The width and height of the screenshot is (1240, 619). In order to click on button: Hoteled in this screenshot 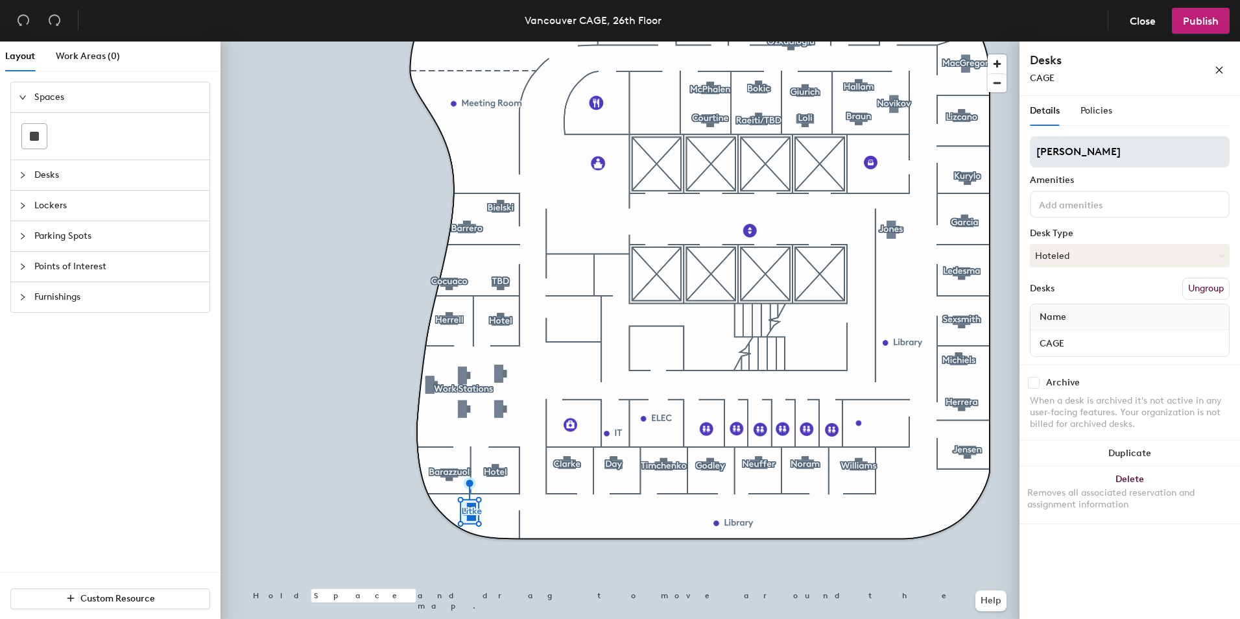, I will do `click(1129, 255)`.